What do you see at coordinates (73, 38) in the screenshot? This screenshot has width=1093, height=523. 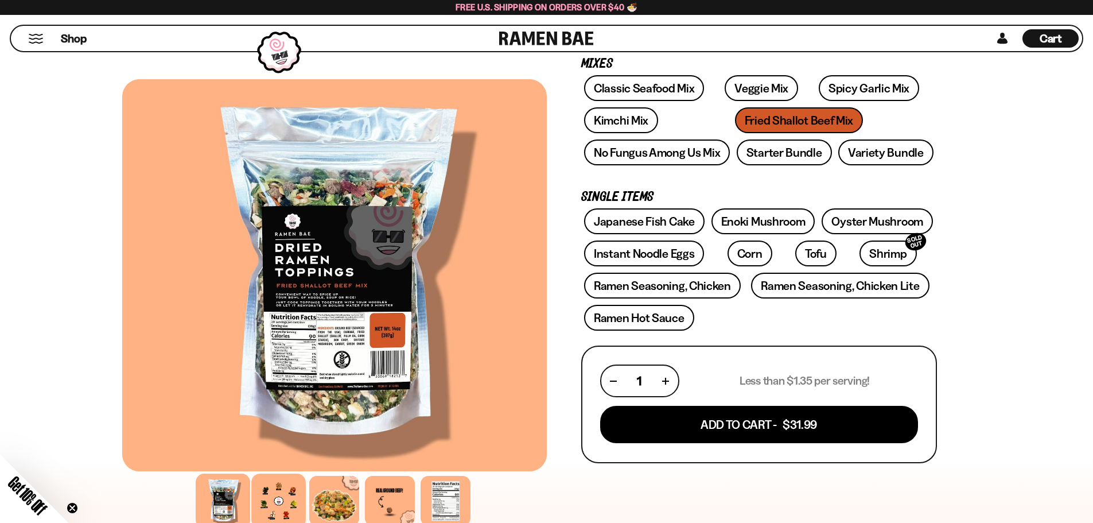 I see `a: Shop` at bounding box center [73, 38].